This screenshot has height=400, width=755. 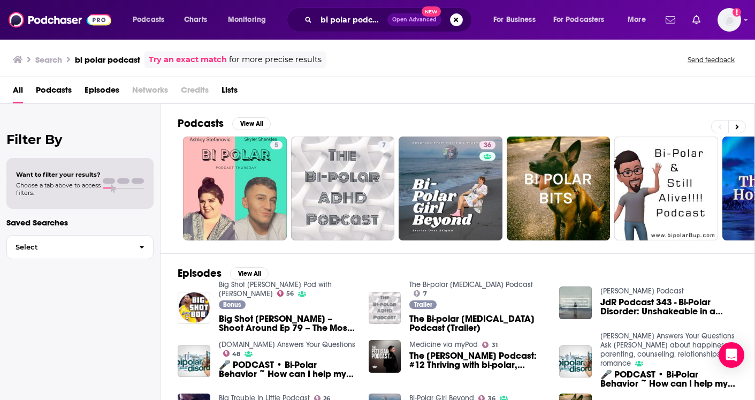 I want to click on div: Open Intercom Messenger, so click(x=731, y=355).